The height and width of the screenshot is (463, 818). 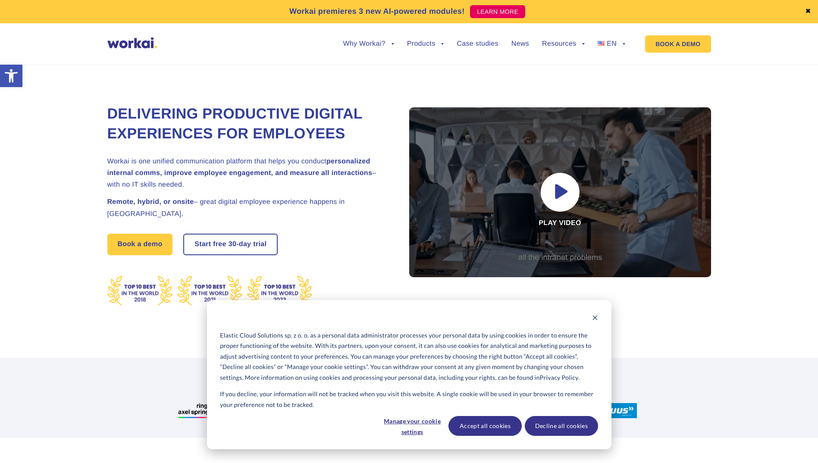 I want to click on h2: More than 100 fast-growing enterprises trust Workai, so click(x=409, y=382).